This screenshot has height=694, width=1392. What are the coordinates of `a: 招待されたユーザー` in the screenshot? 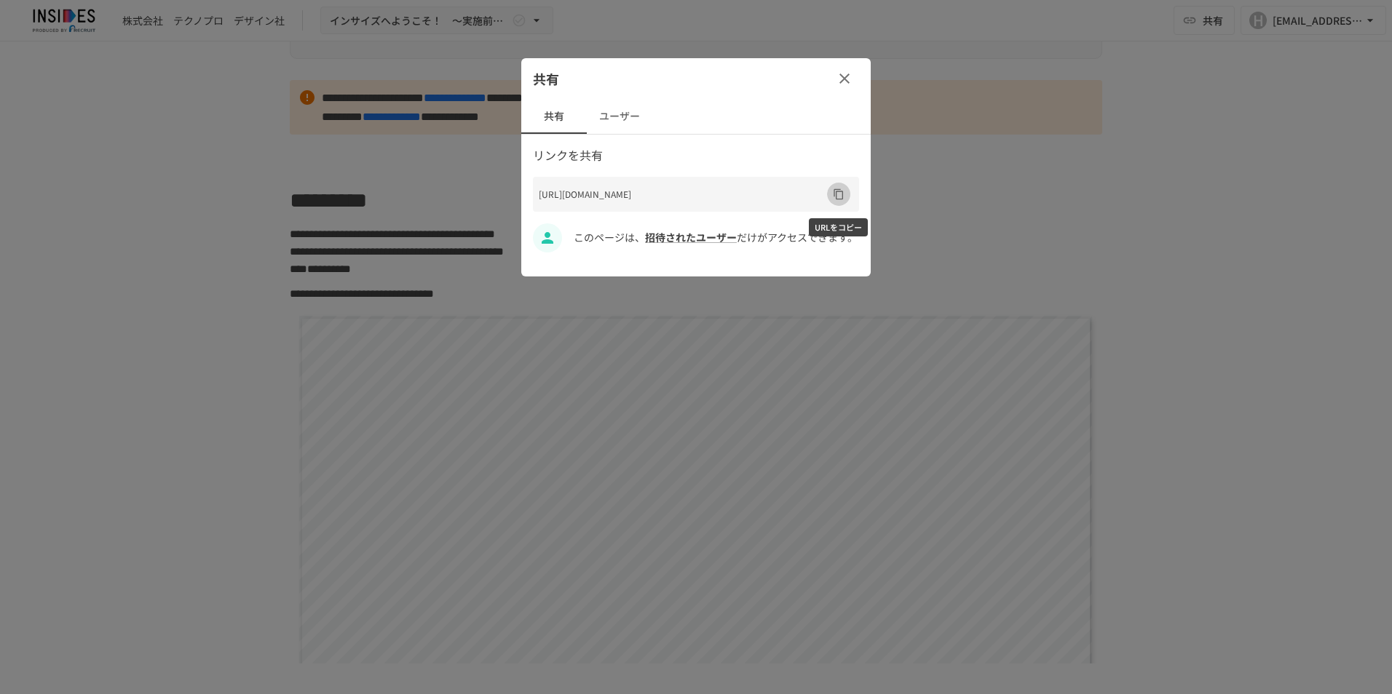 It's located at (691, 237).